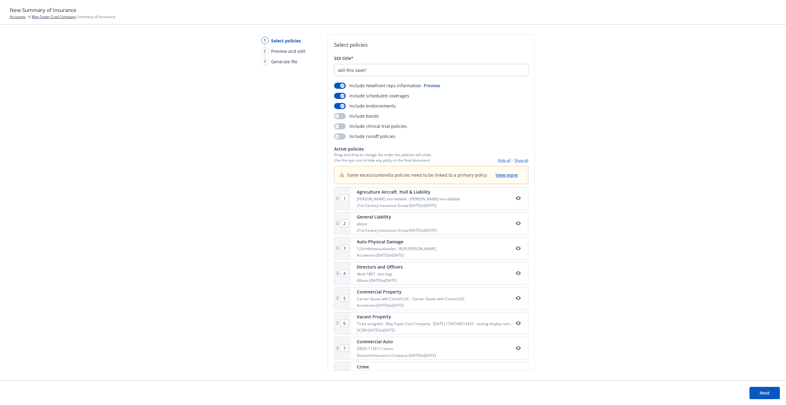 Image resolution: width=786 pixels, height=405 pixels. I want to click on div: Agriculture Aircraft, Hull & Liability, so click(409, 192).